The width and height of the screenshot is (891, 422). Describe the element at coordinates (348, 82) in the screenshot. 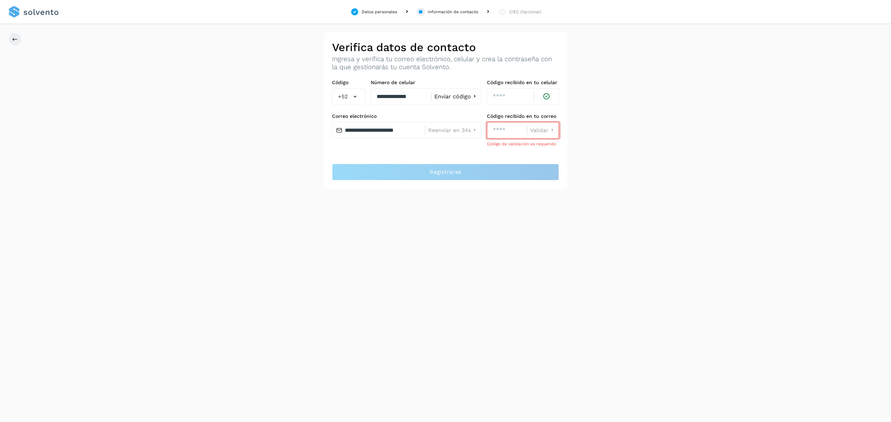

I see `label: Código` at that location.